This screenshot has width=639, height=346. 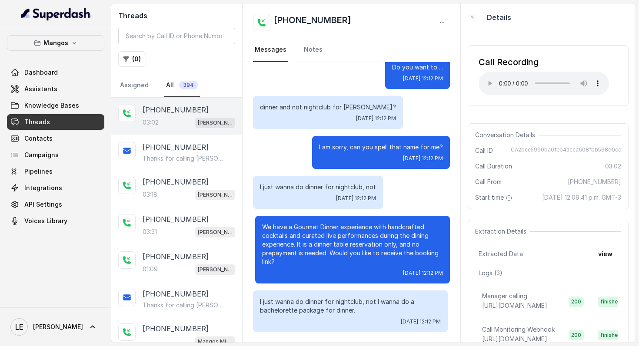 What do you see at coordinates (176, 16) in the screenshot?
I see `h2: Threads` at bounding box center [176, 16].